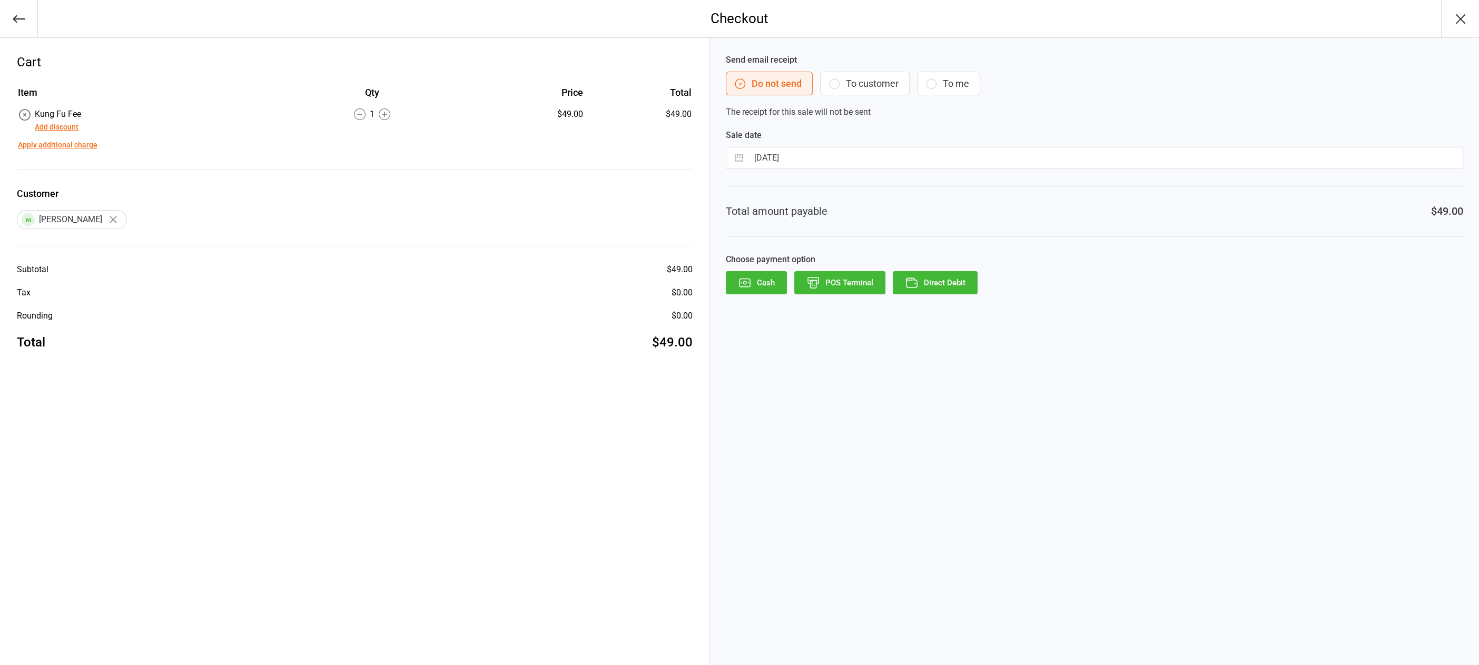 The width and height of the screenshot is (1479, 665). I want to click on button: Do not send, so click(769, 83).